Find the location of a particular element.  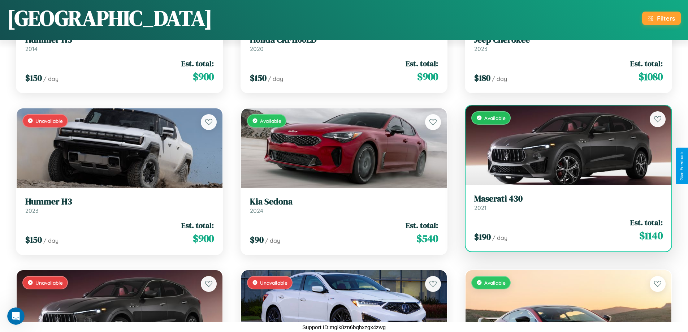

span: $ 1140 is located at coordinates (651, 235).